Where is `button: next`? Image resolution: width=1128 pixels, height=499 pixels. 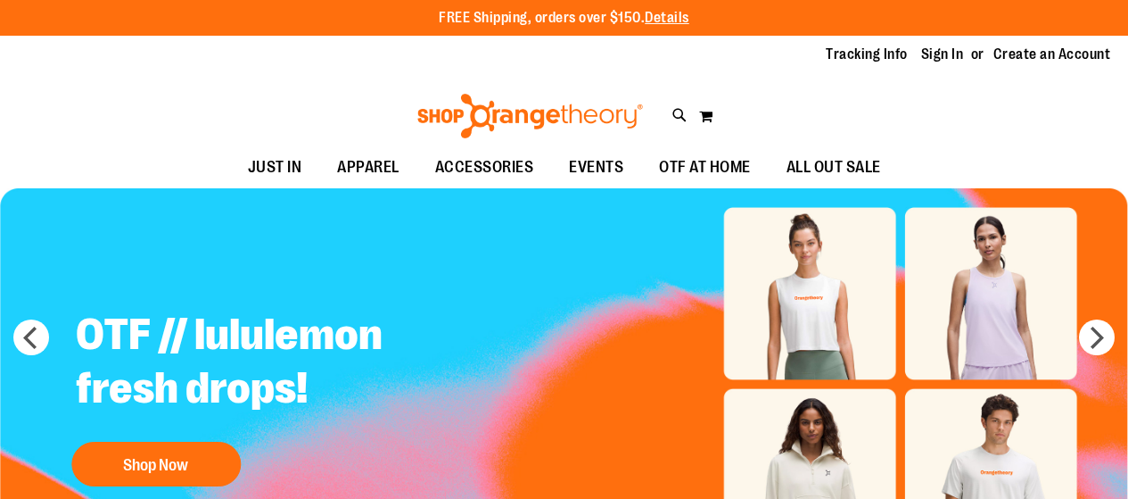
button: next is located at coordinates (1097, 337).